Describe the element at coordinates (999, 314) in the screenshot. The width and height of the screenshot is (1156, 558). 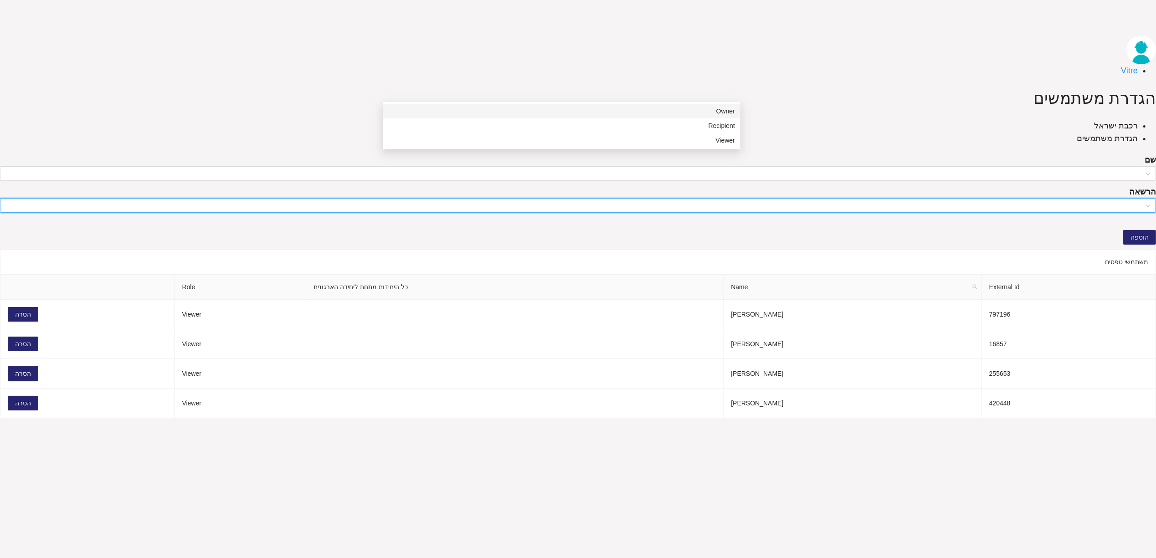
I see `span: 797196` at that location.